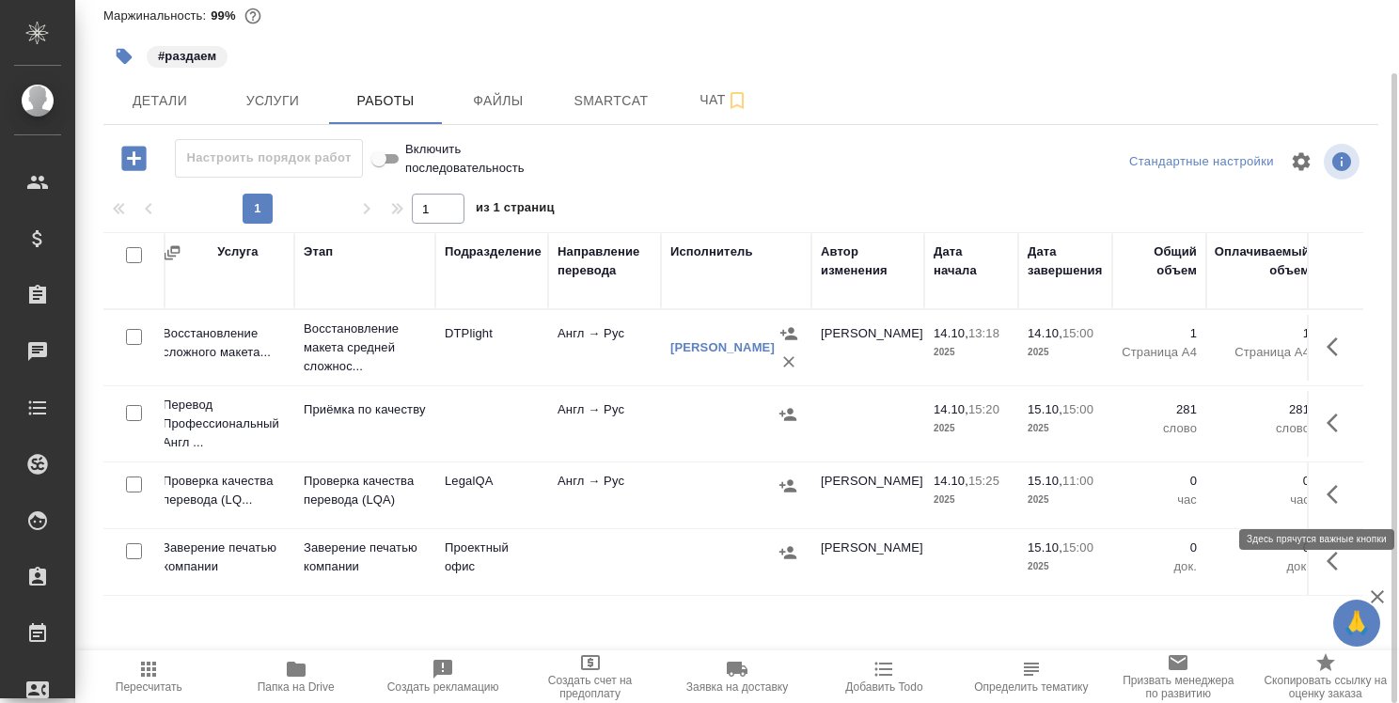  I want to click on div: Общий объем, so click(1159, 261).